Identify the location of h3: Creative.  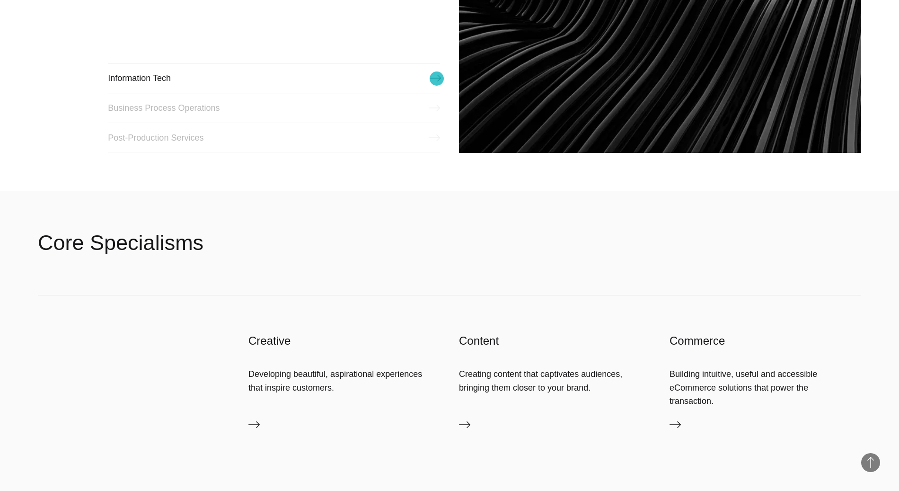
(344, 341).